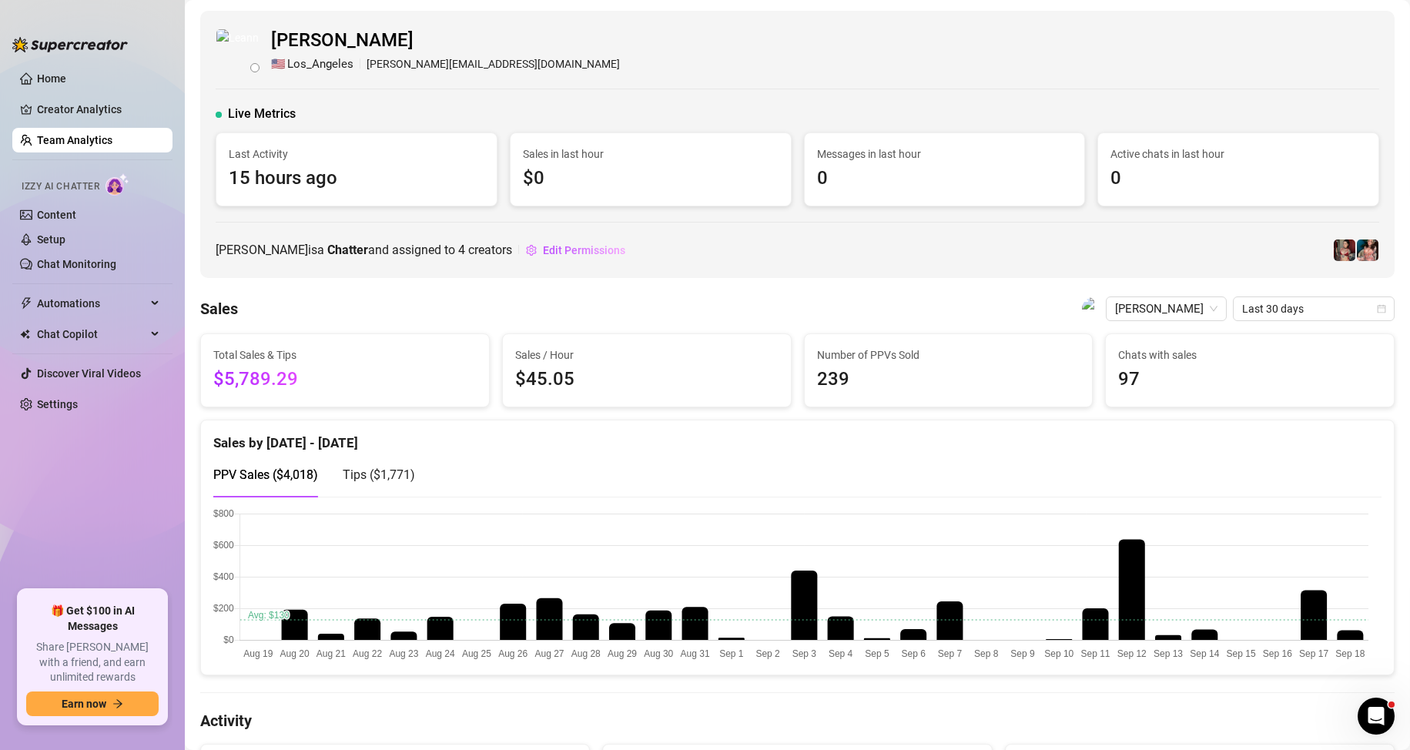  I want to click on a: Content, so click(56, 215).